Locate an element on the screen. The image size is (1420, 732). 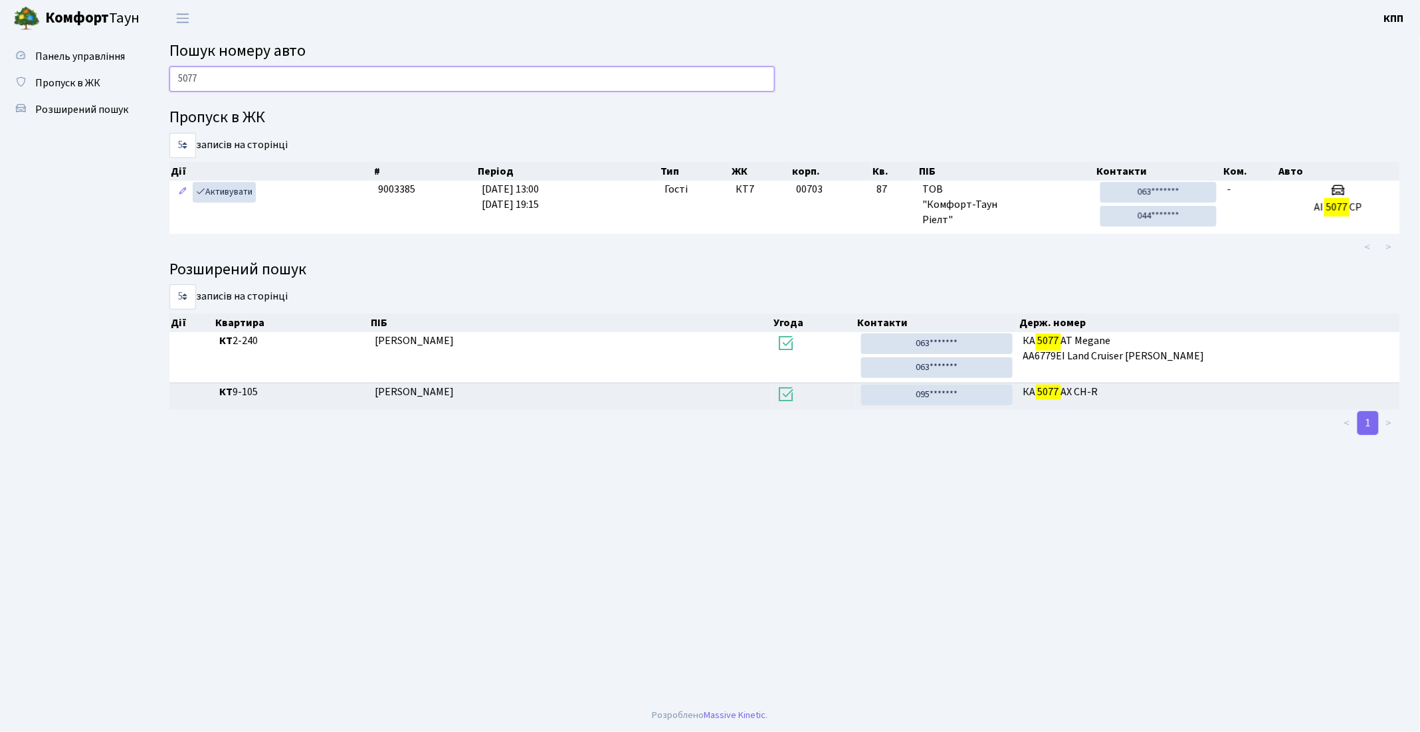
b: Комфорт is located at coordinates (77, 18).